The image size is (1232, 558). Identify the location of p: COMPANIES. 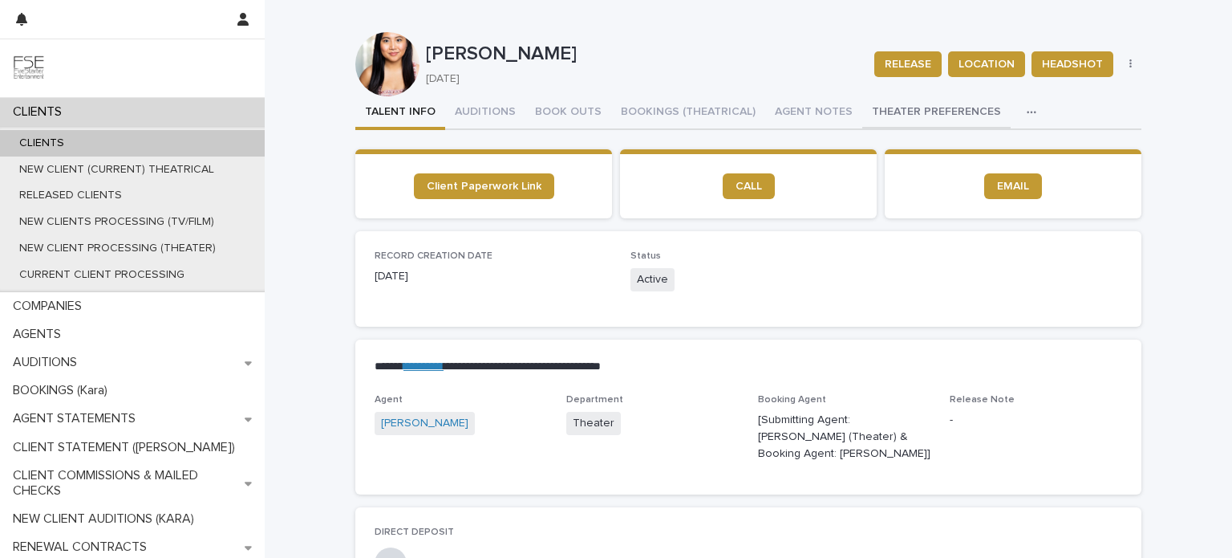
(51, 306).